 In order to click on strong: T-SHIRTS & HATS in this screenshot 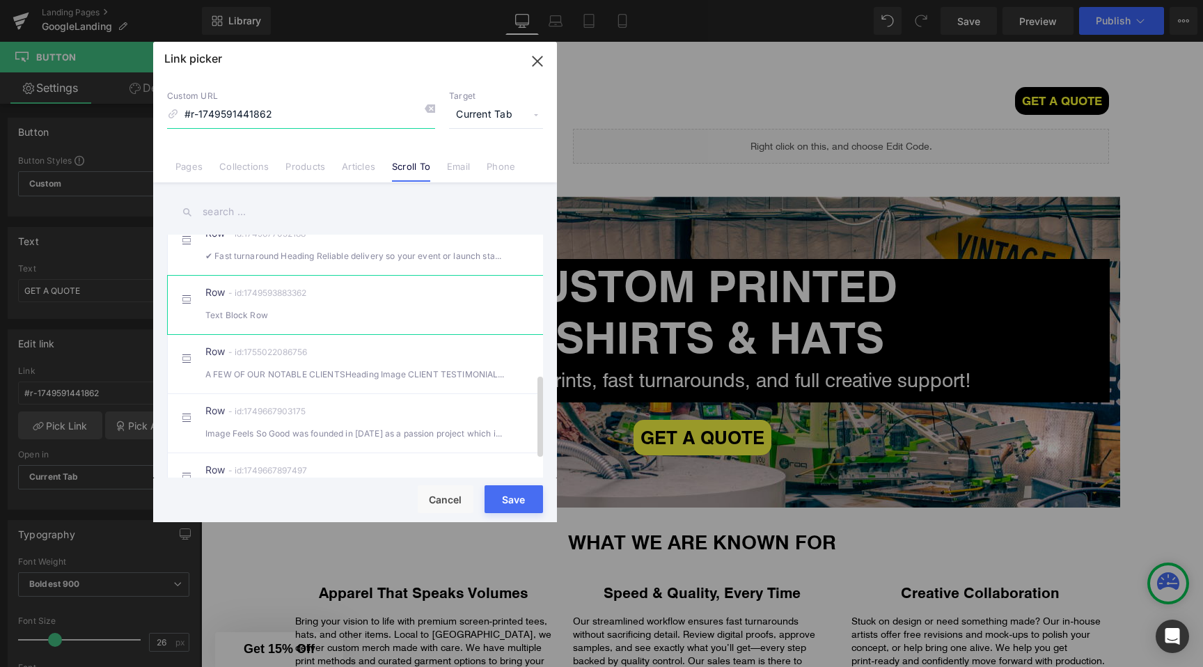, I will do `click(501, 294)`.